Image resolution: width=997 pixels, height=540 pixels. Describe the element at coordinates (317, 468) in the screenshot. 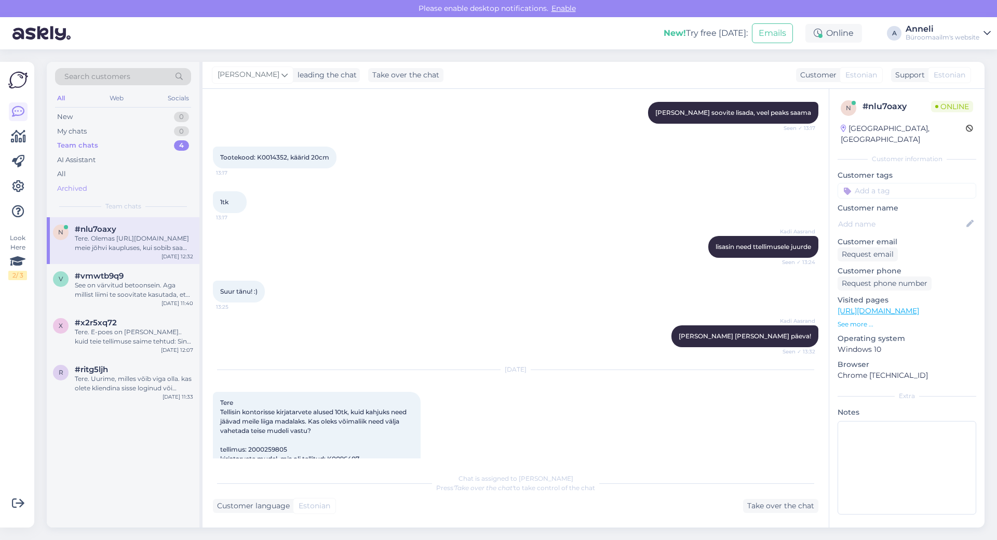

I see `span: Tere Tellisin kontorisse kirjatarvete alused 10tk, kuid kahjuks need jäävad meile liiga madalaks....` at that location.